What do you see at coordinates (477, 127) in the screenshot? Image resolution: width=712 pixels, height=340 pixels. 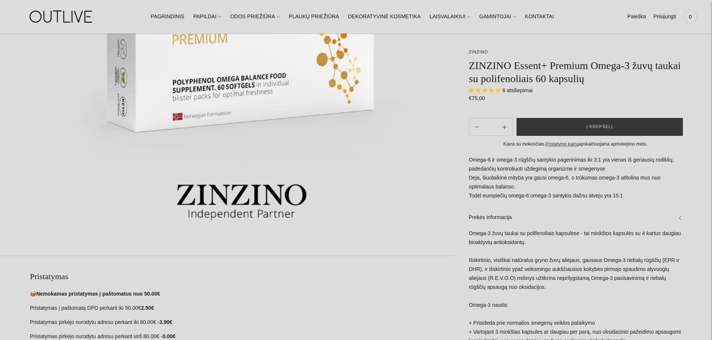 I see `button: Add product quantity` at bounding box center [477, 127].